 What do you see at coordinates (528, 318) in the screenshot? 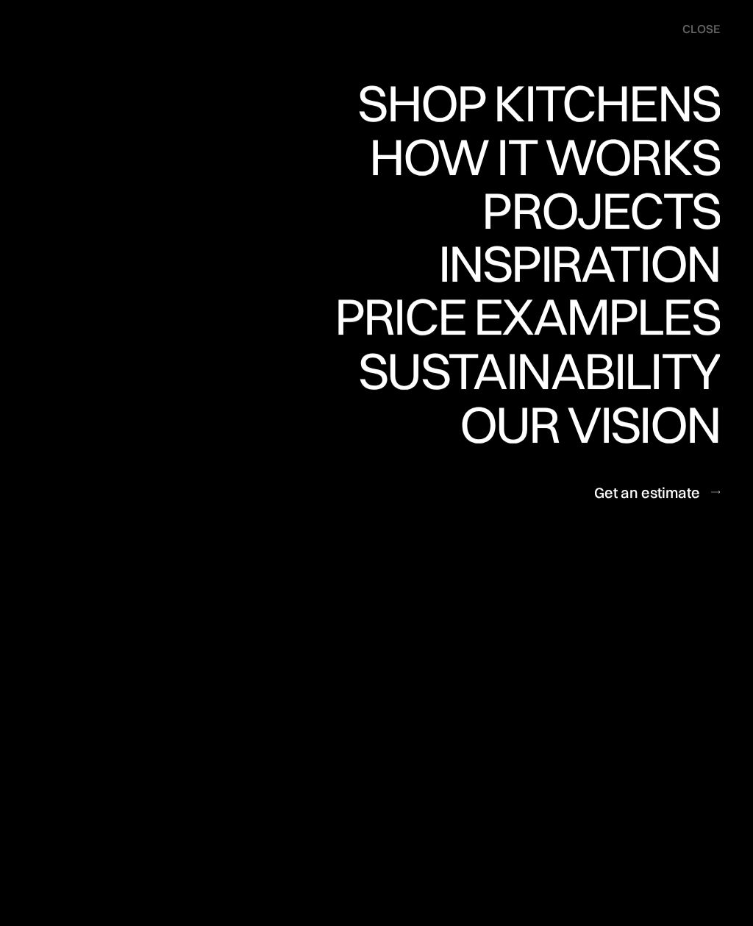
I see `a: Price examplesPrice examples` at bounding box center [528, 318].